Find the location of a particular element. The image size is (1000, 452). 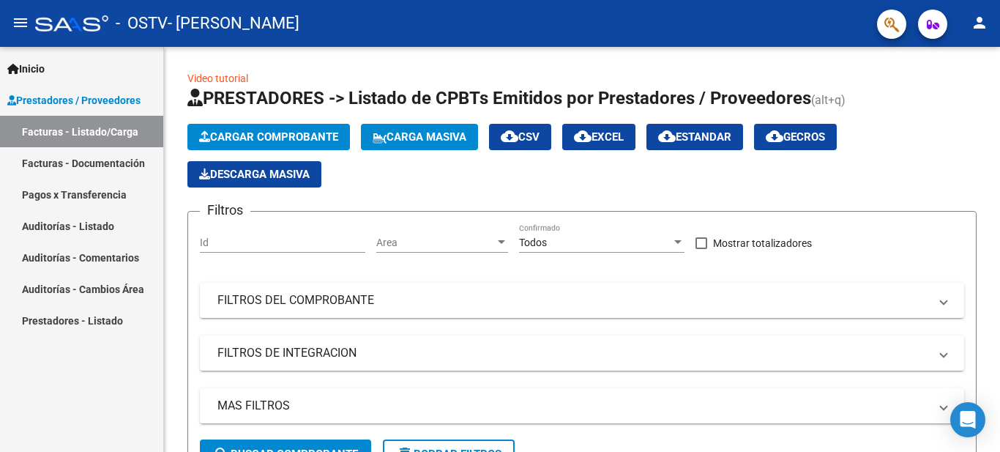

span: Cargar Comprobante is located at coordinates (269, 137).